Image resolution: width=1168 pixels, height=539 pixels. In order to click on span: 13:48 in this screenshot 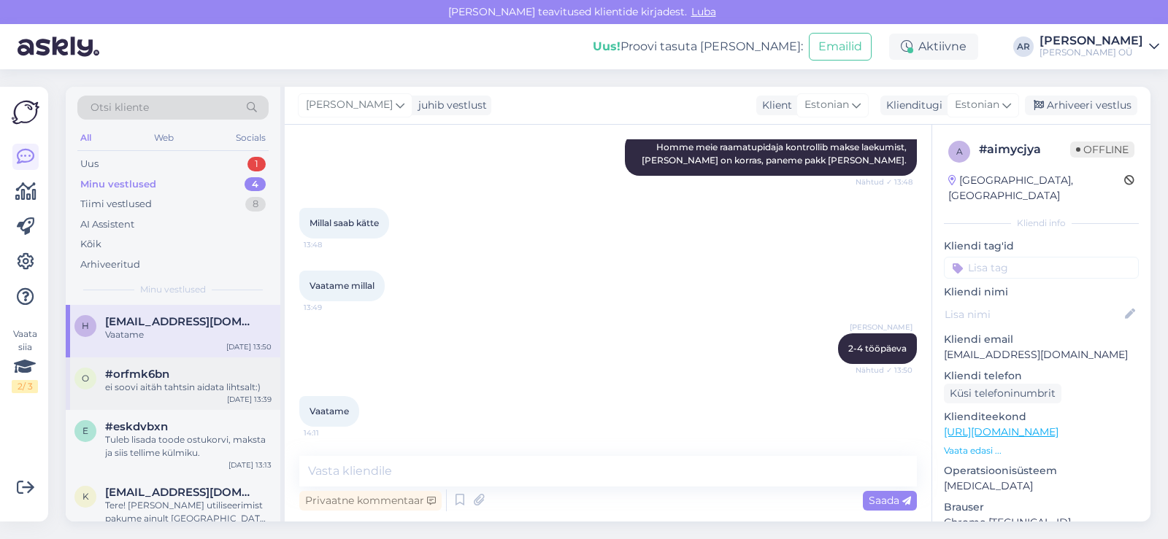, I will do `click(331, 244)`.